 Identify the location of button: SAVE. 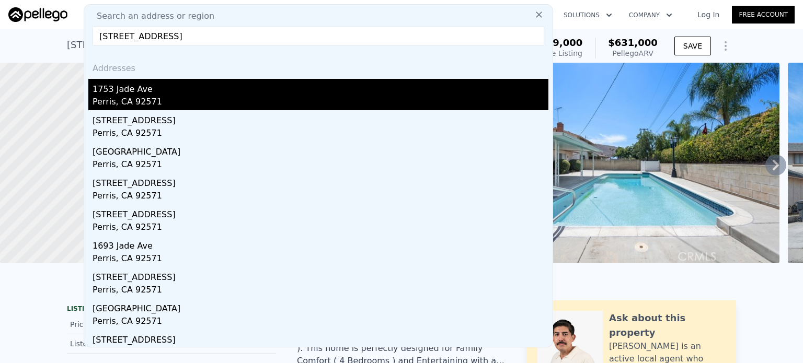
(693, 46).